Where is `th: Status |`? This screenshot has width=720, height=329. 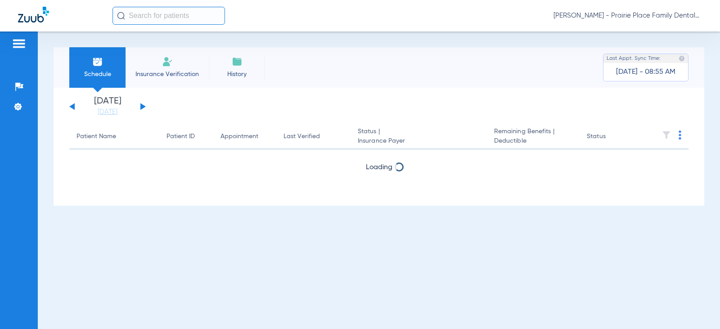
th: Status | is located at coordinates (418, 137).